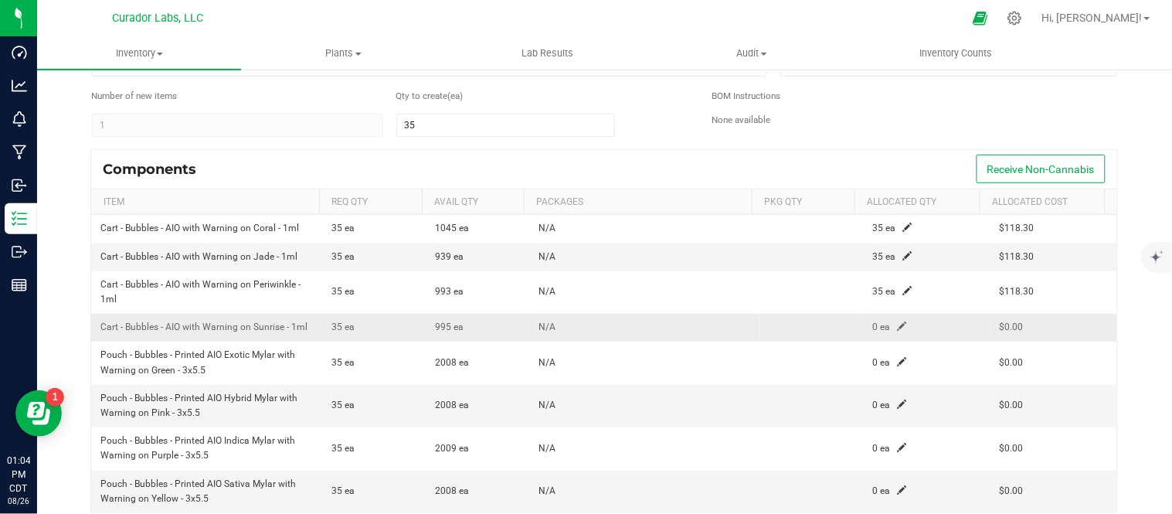 This screenshot has width=1172, height=514. I want to click on span: BOM Instructions, so click(745, 96).